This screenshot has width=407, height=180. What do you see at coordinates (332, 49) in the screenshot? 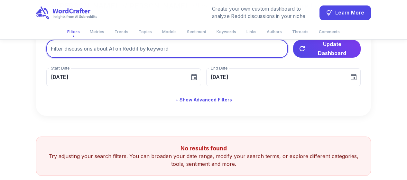
I see `span: Update Dashboard` at bounding box center [332, 49].